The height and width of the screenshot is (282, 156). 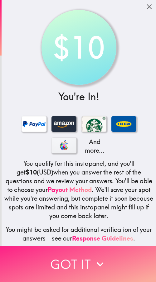 I want to click on a: Payout Method, so click(x=69, y=189).